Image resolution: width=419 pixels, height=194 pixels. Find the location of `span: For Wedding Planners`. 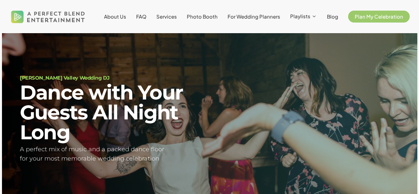

span: For Wedding Planners is located at coordinates (254, 16).